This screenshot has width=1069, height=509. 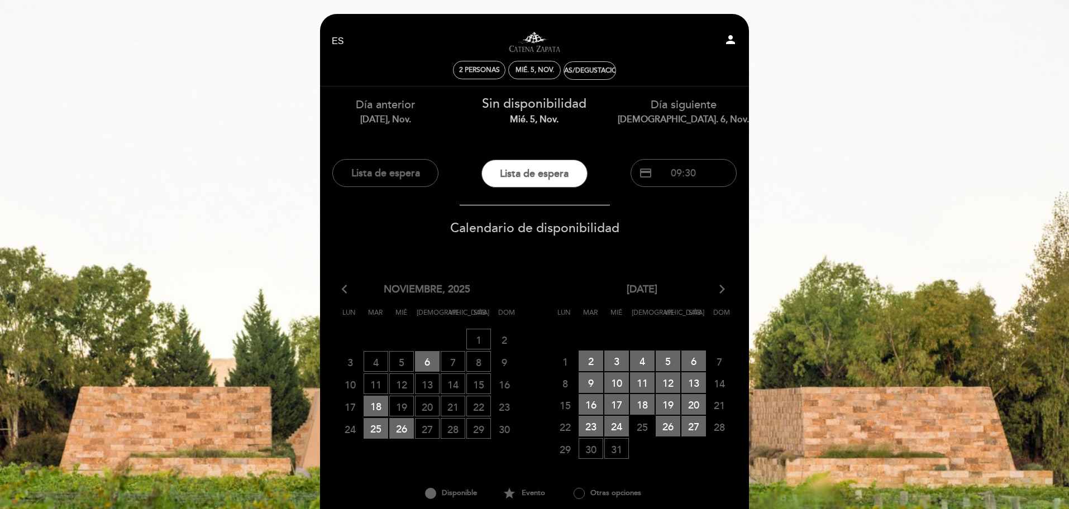 I want to click on span: 2 personas, so click(x=479, y=70).